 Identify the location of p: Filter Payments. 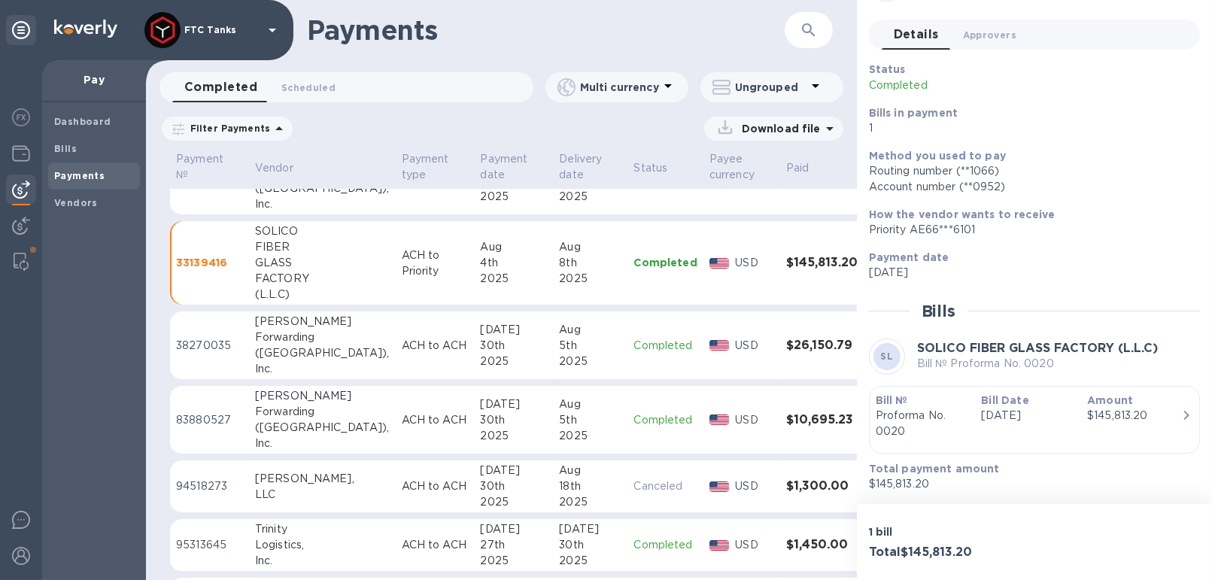
(227, 128).